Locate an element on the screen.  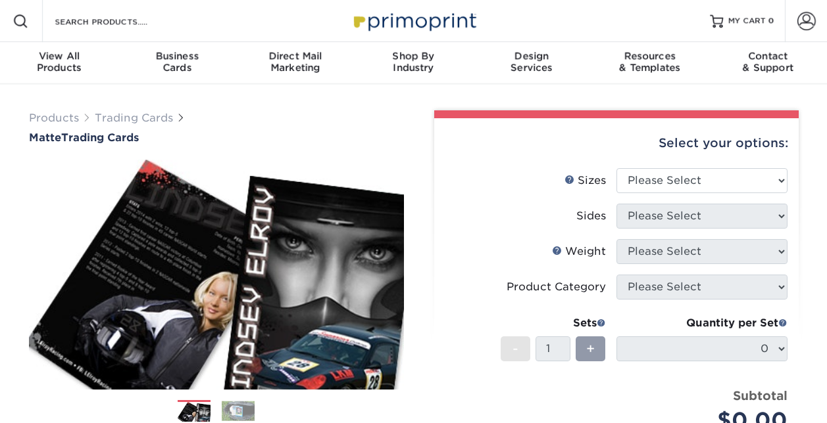
a: Products is located at coordinates (54, 118).